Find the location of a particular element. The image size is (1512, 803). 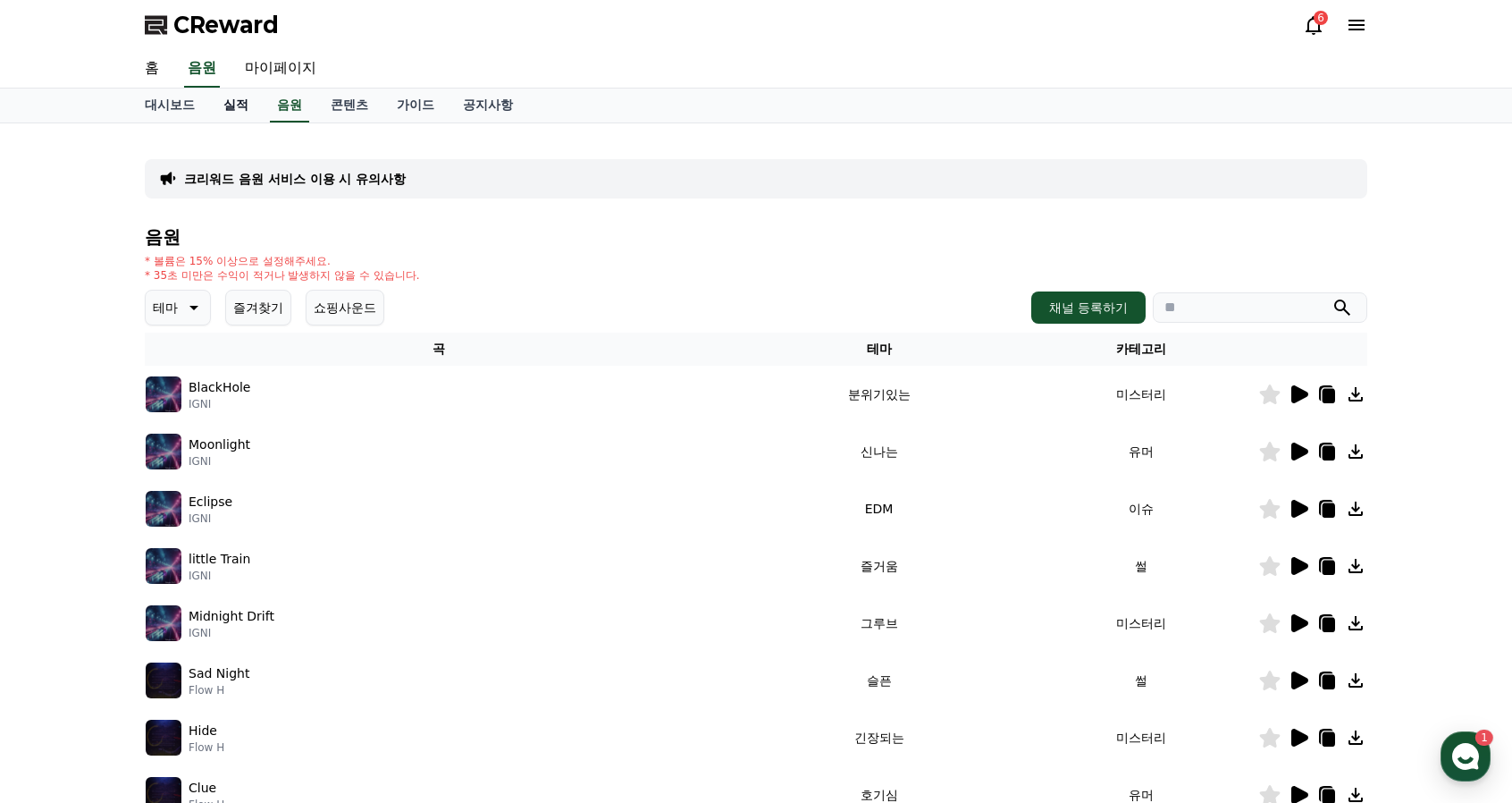

button: 즐겨찾기 is located at coordinates (258, 307).